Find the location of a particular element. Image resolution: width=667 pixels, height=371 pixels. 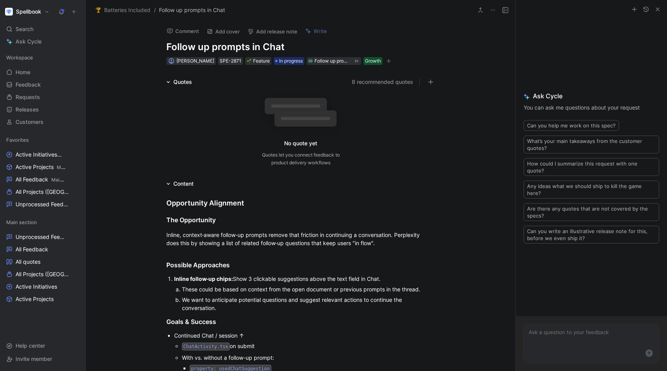

a: All quotes is located at coordinates (43, 262).